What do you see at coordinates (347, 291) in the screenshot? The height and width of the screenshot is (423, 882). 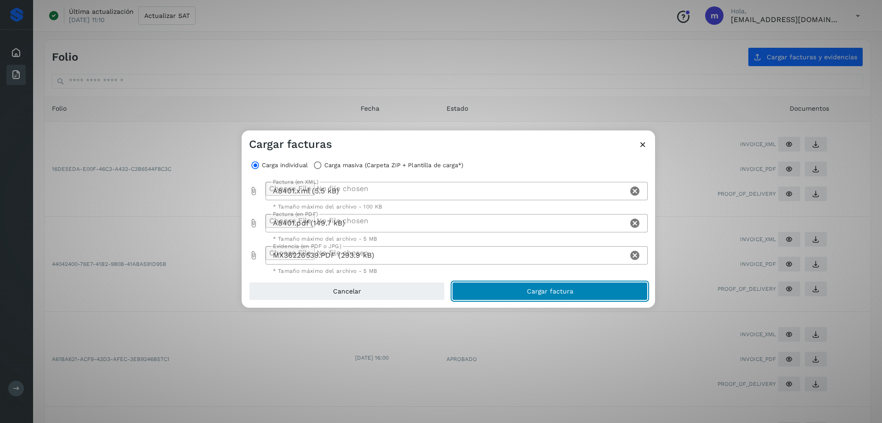 I see `button: Cancelar` at bounding box center [347, 291].